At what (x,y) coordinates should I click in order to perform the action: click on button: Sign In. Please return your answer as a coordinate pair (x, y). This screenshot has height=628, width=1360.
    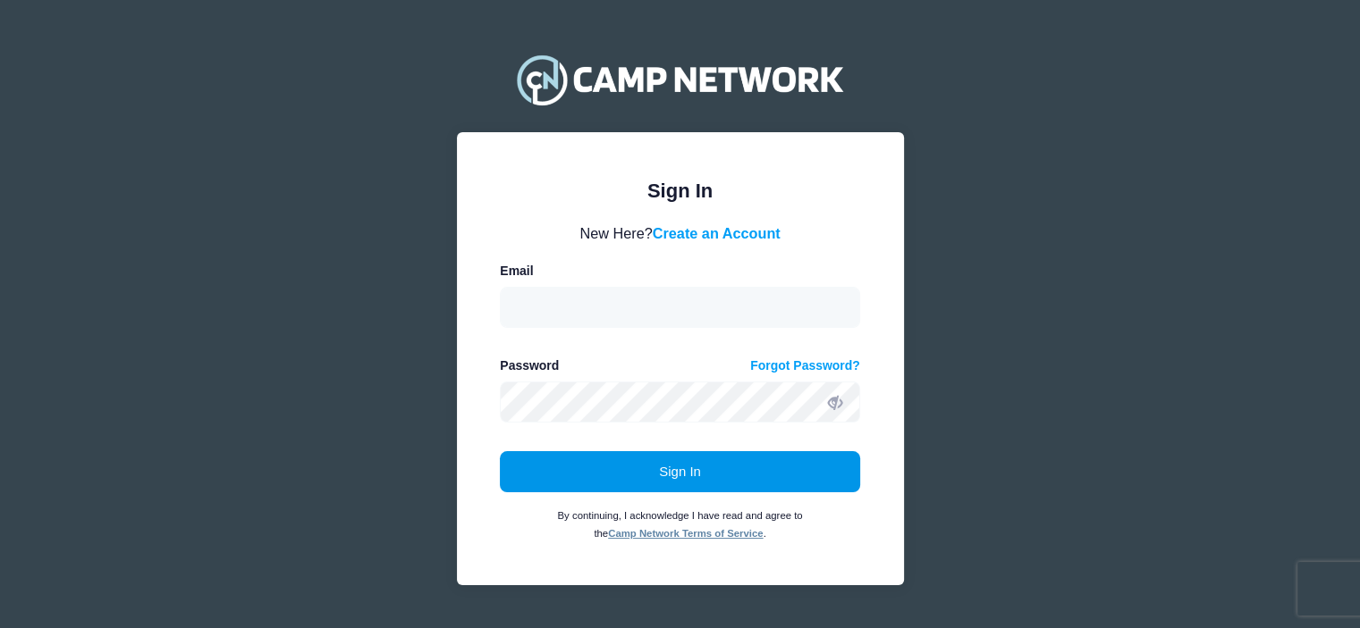
    Looking at the image, I should click on (679, 472).